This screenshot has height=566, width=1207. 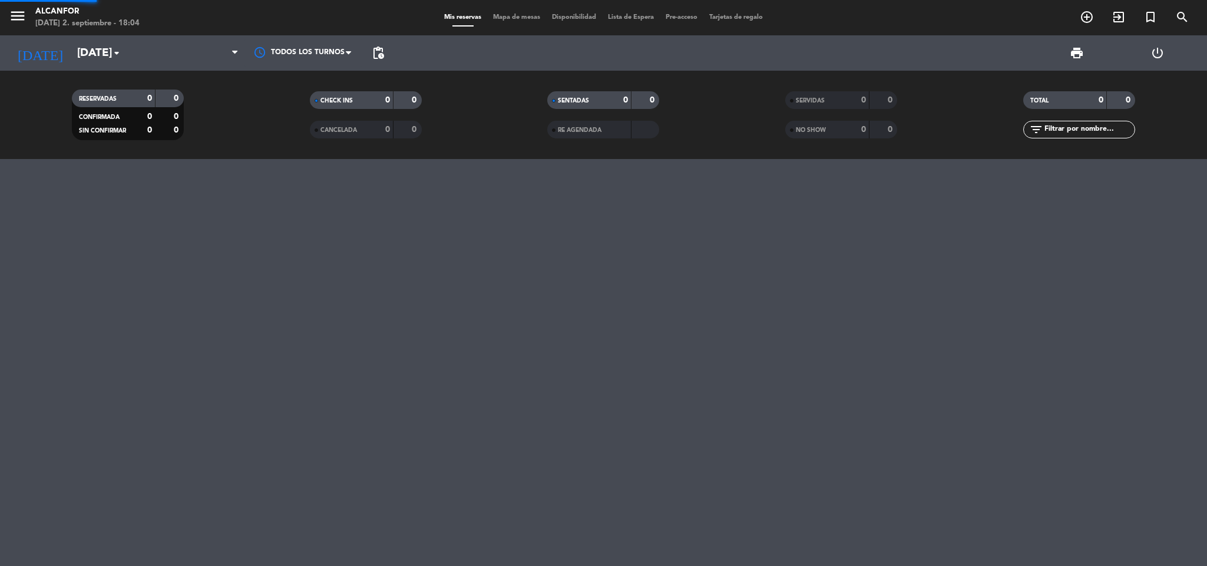 I want to click on i: search, so click(x=1182, y=17).